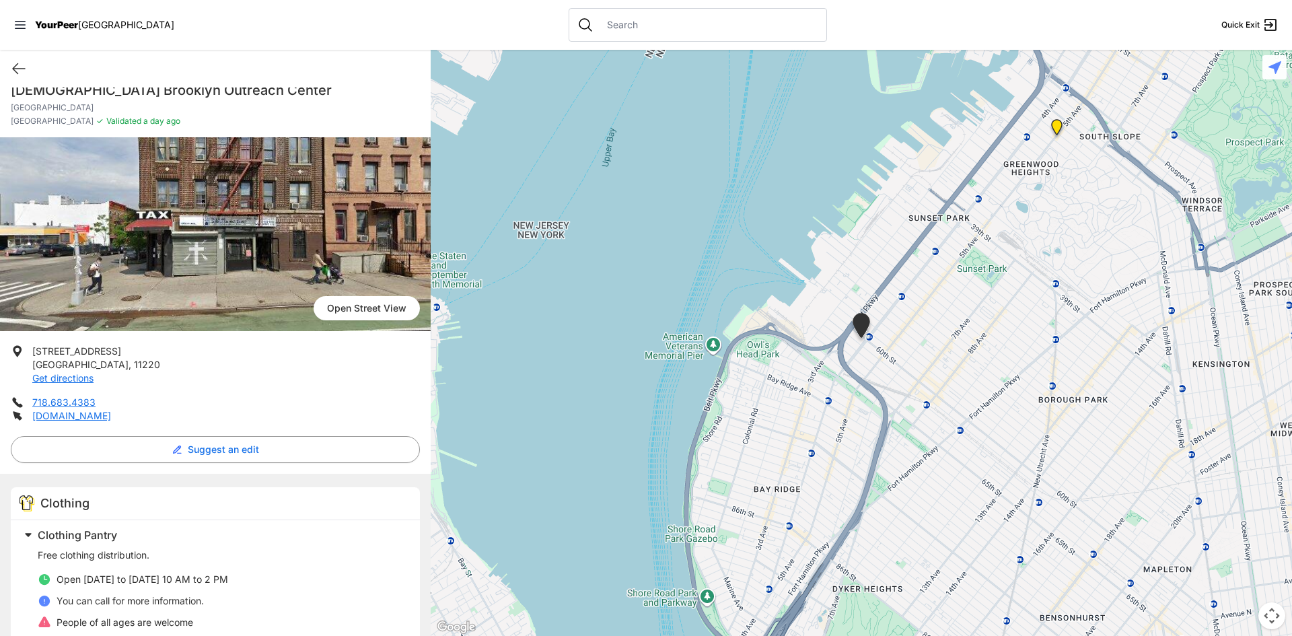  Describe the element at coordinates (65, 503) in the screenshot. I see `span: Clothing` at that location.